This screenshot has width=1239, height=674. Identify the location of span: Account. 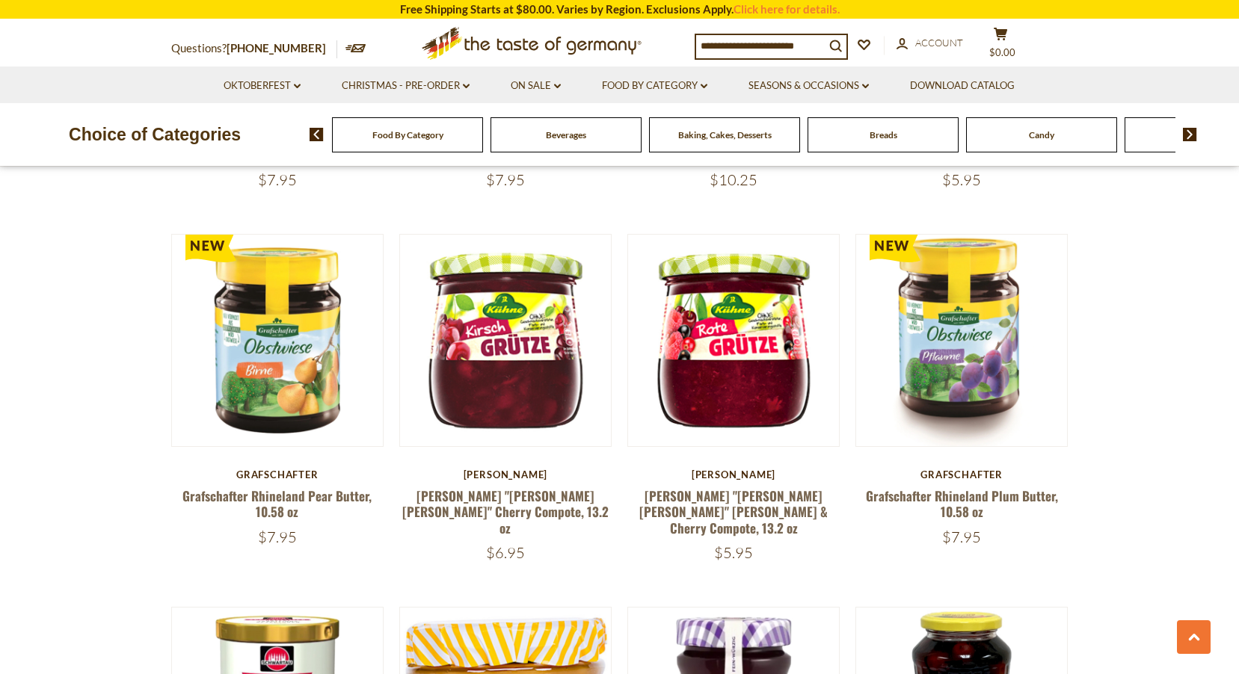
(939, 43).